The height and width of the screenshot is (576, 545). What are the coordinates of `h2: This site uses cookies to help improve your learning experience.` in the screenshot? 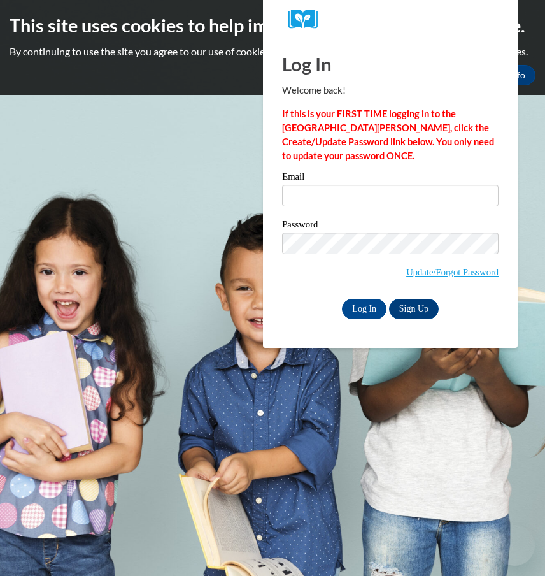 It's located at (273, 25).